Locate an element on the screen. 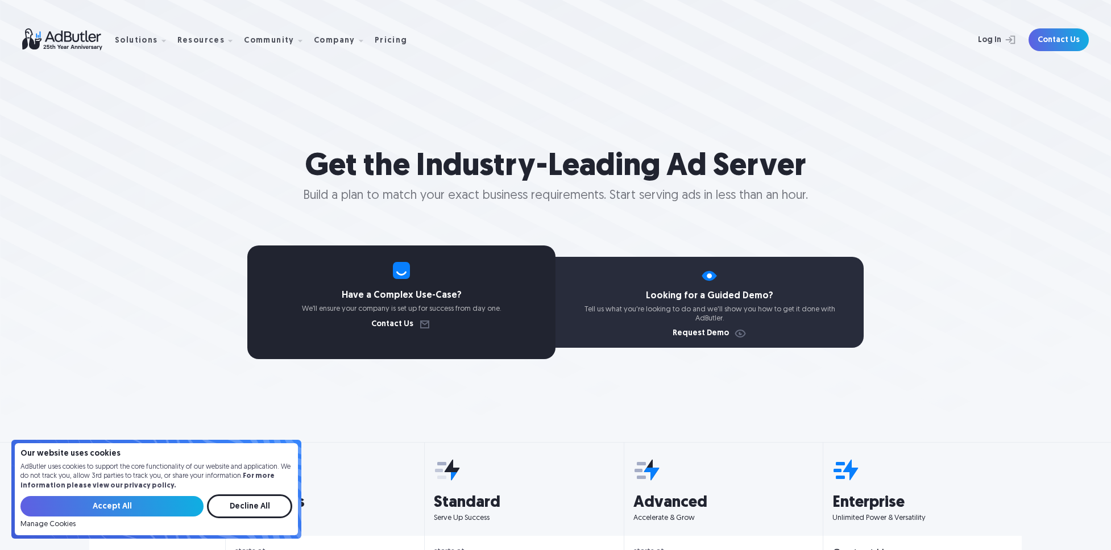  input: Decline All is located at coordinates (250, 506).